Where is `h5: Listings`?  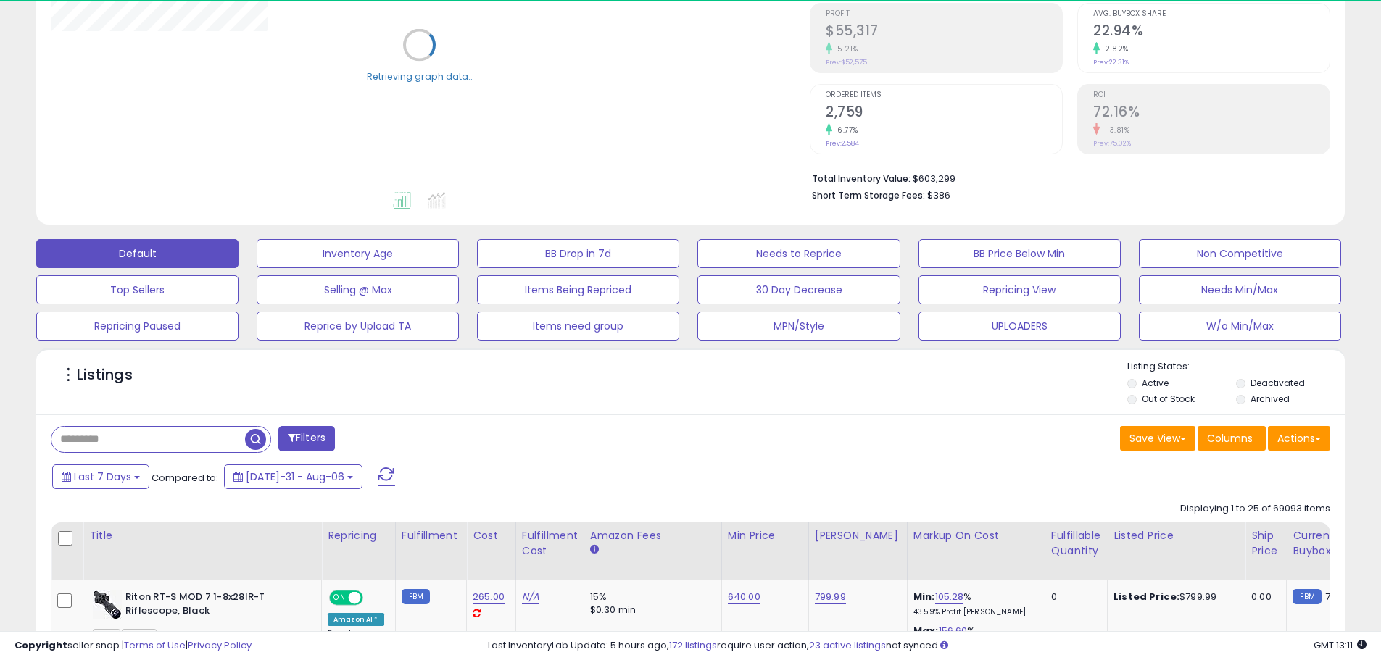
h5: Listings is located at coordinates (104, 375).